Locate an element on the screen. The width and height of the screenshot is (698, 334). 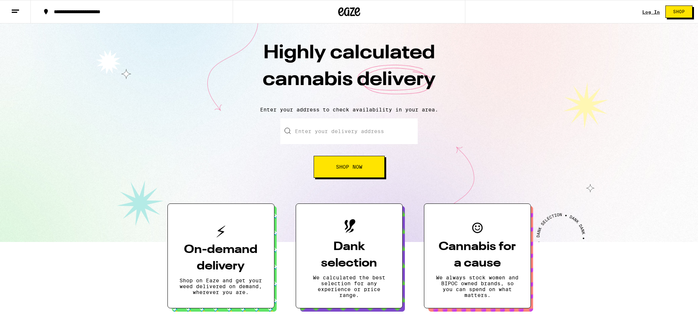
h3: Dank selection is located at coordinates (349, 255).